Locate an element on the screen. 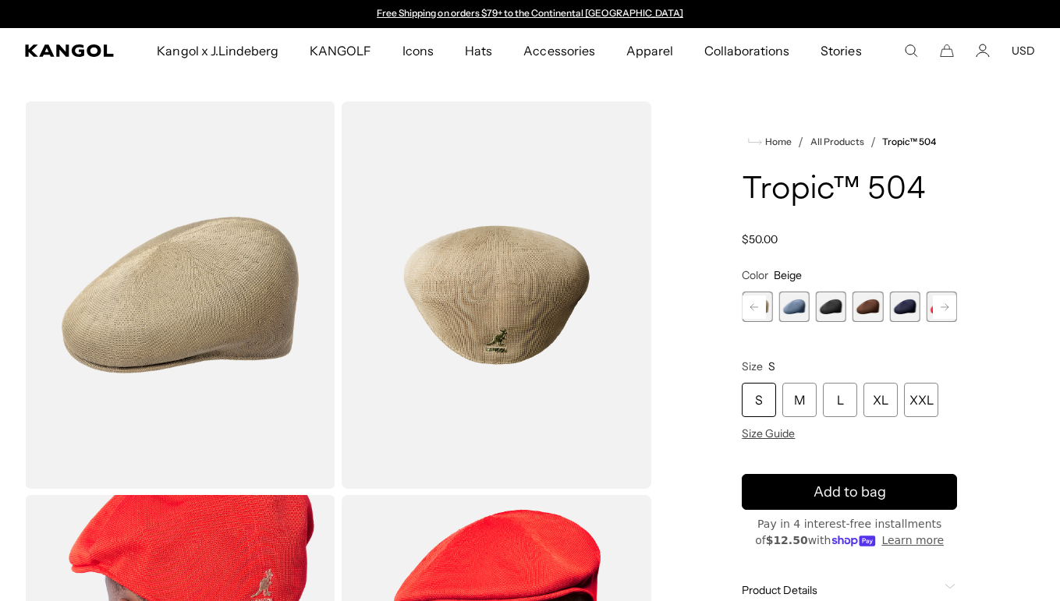 The height and width of the screenshot is (601, 1060). slideshow-component: Announcement bar is located at coordinates (530, 14).